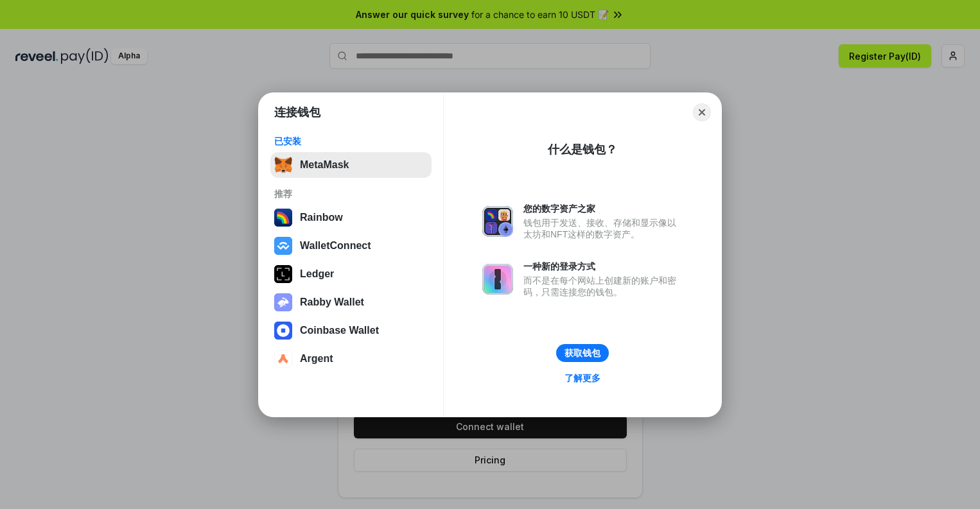  I want to click on div: 已安装, so click(351, 141).